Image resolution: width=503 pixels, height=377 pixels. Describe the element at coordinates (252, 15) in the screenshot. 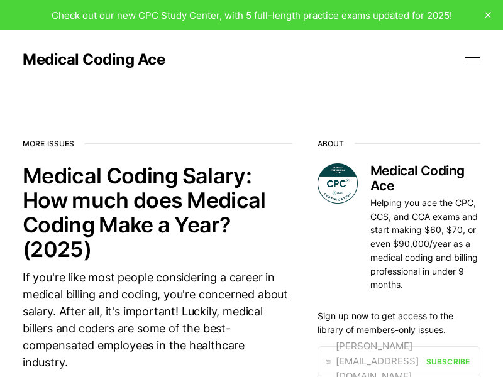

I see `span: Check out our new CPC Study Center, with 5 full-length practice exams updated for 2025!` at that location.